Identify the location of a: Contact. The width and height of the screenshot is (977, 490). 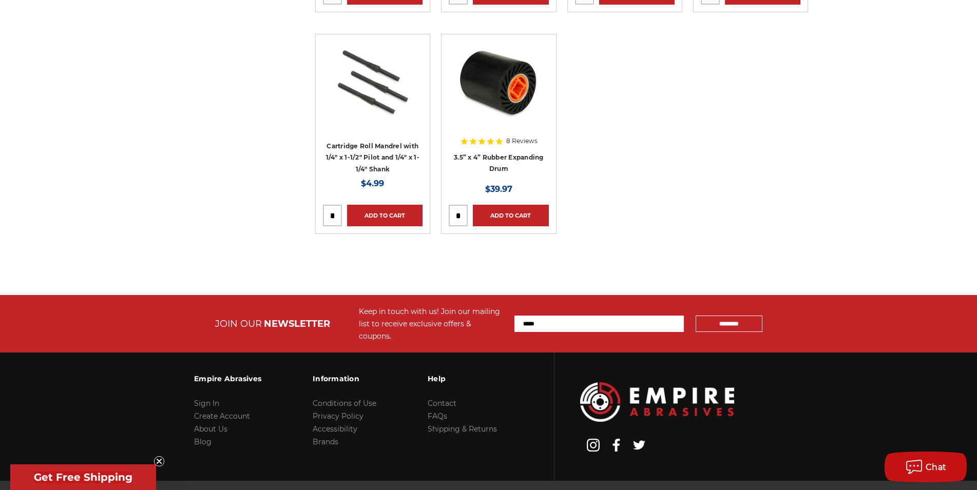
(442, 403).